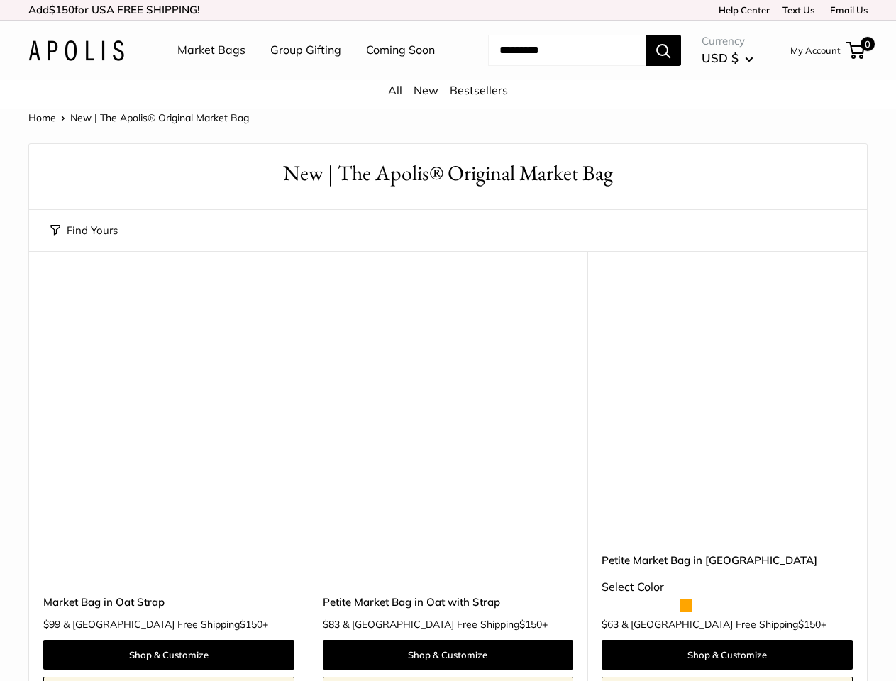  Describe the element at coordinates (160, 118) in the screenshot. I see `span: New | The Apolis® Original Market Bag` at that location.